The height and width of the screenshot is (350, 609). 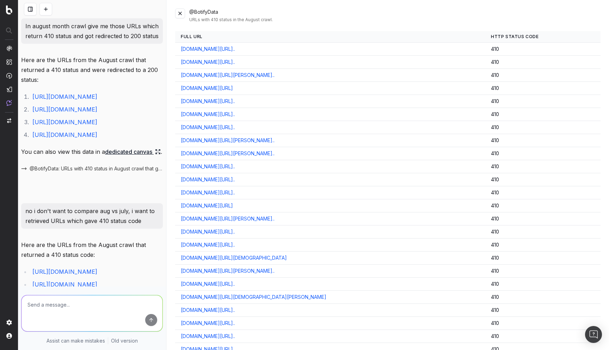 I want to click on p: Here are the URLs from the August crawl that returned a 410 status code:, so click(x=92, y=249).